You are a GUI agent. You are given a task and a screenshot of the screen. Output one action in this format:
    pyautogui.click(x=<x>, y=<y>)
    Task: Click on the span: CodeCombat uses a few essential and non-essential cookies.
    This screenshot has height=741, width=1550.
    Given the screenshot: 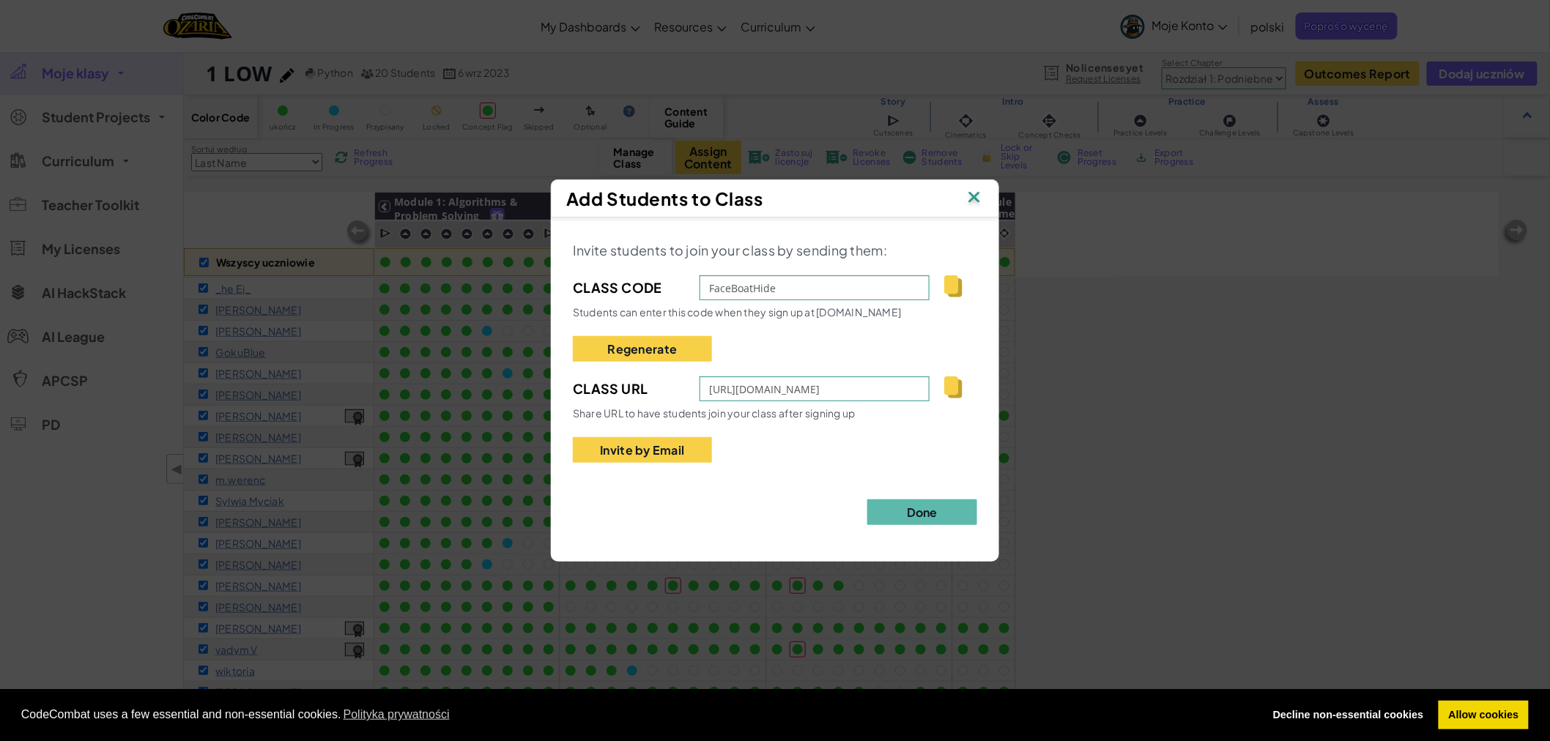 What is the action you would take?
    pyautogui.click(x=637, y=715)
    